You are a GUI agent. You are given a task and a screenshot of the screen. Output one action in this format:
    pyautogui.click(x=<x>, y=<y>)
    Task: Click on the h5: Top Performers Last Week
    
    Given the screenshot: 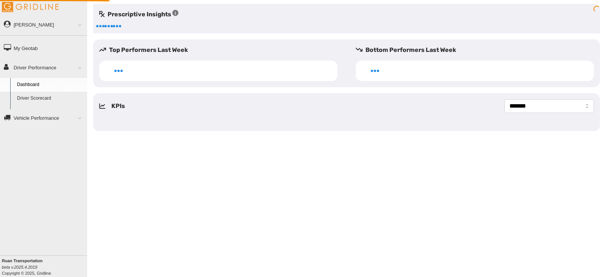 What is the action you would take?
    pyautogui.click(x=221, y=50)
    